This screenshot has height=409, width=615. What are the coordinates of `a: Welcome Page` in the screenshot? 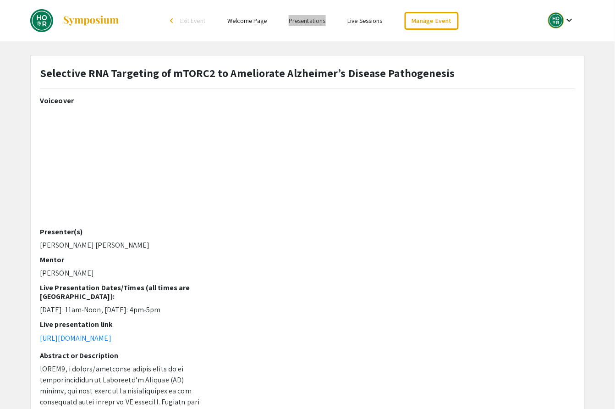 It's located at (247, 21).